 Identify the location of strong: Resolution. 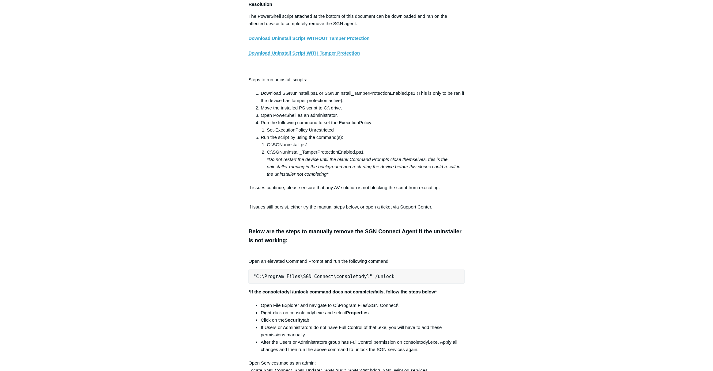
(260, 4).